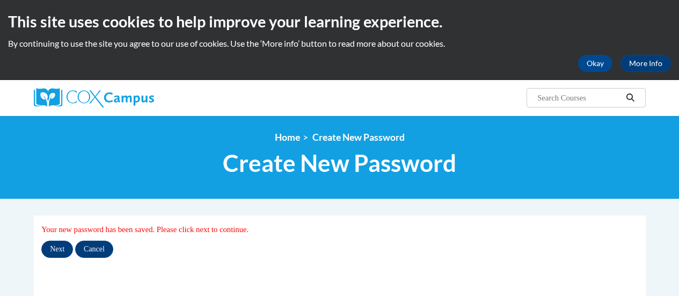  I want to click on input: Next, so click(57, 249).